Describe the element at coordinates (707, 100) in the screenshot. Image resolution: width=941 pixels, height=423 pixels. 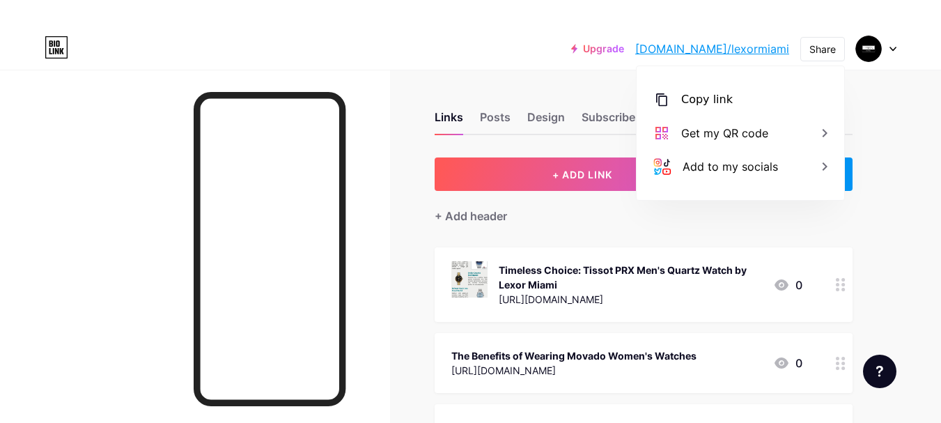
I see `div: Copy link` at that location.